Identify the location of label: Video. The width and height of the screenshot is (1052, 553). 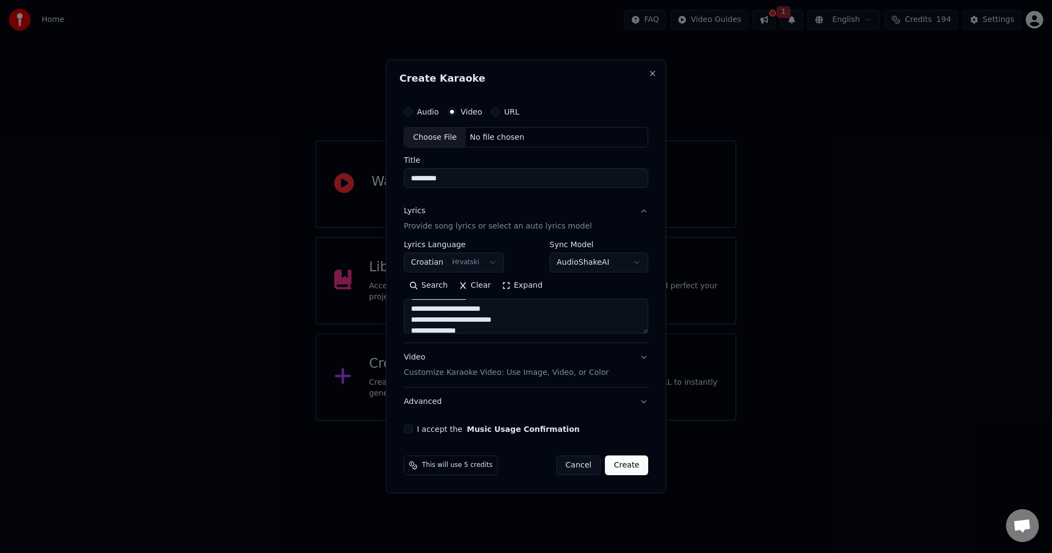
(471, 112).